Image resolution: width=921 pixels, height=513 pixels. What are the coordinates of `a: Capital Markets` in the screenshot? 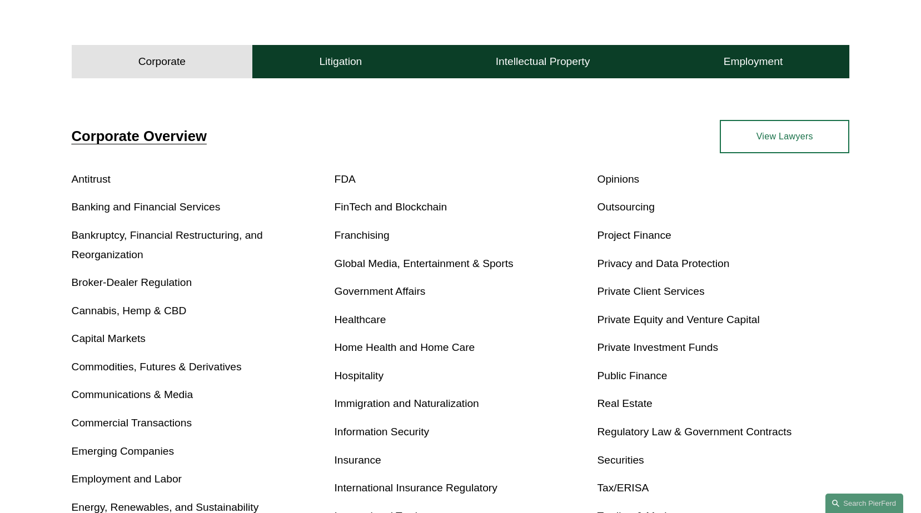 It's located at (108, 338).